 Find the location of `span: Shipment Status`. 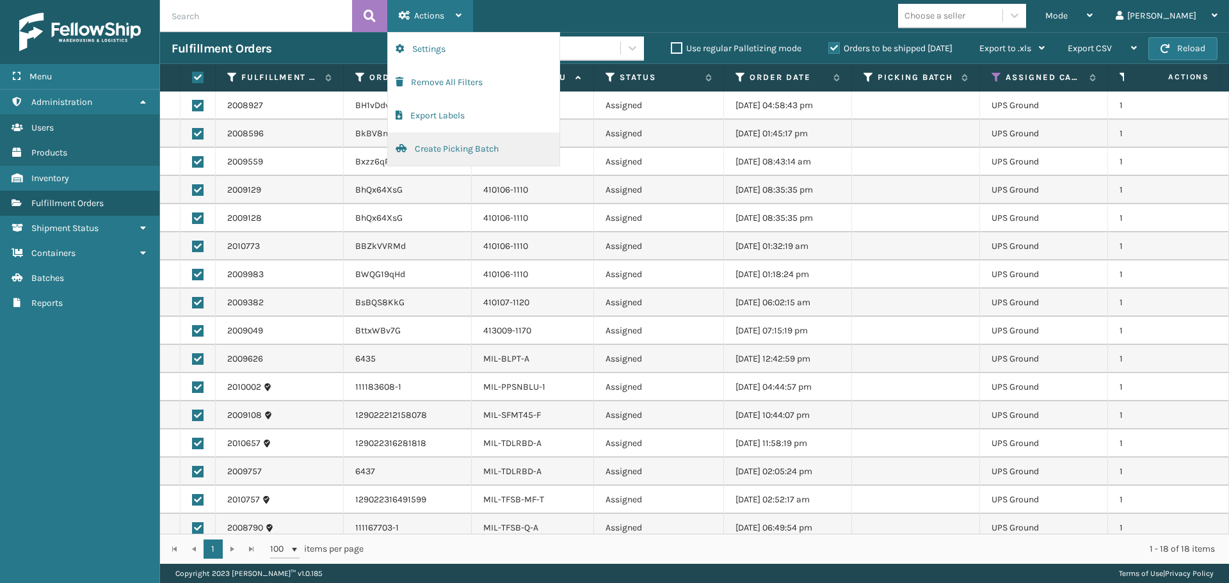

span: Shipment Status is located at coordinates (65, 228).